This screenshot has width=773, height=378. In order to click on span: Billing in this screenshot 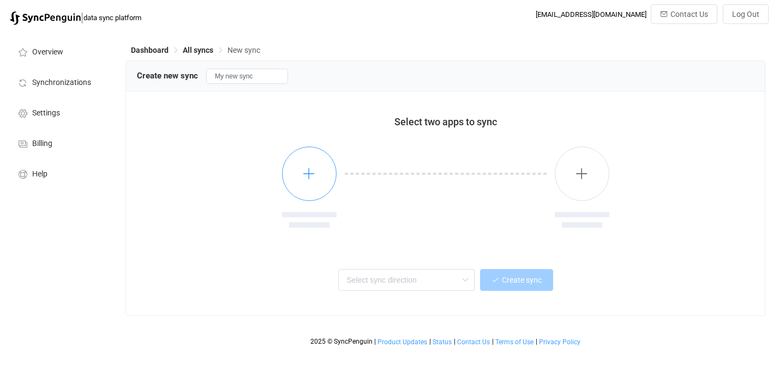, I will do `click(42, 144)`.